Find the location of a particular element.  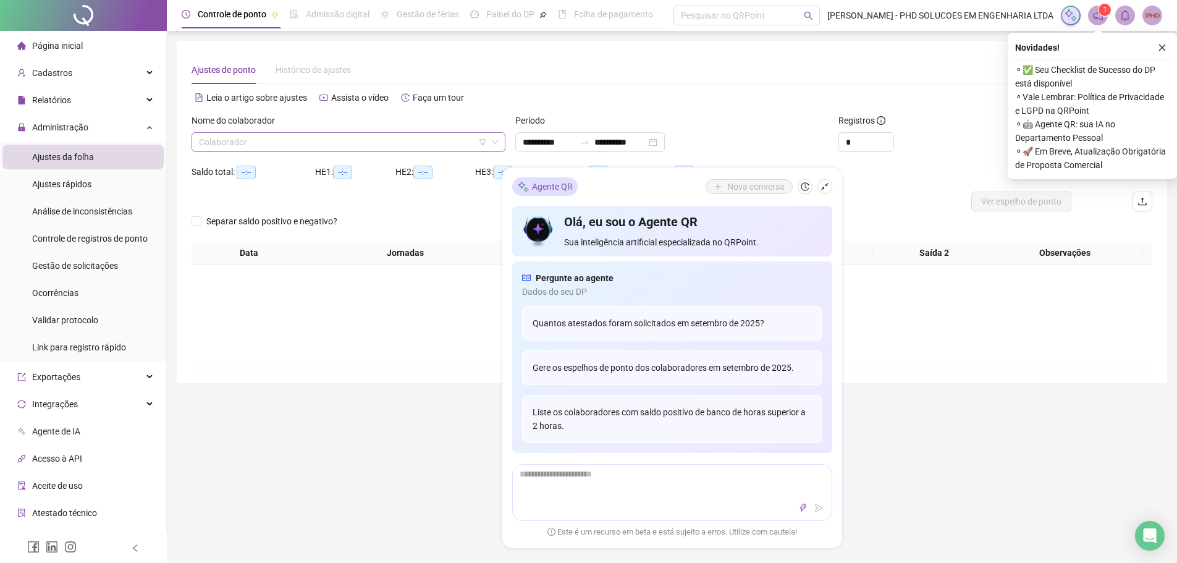

span: Análise de inconsistências is located at coordinates (82, 211).